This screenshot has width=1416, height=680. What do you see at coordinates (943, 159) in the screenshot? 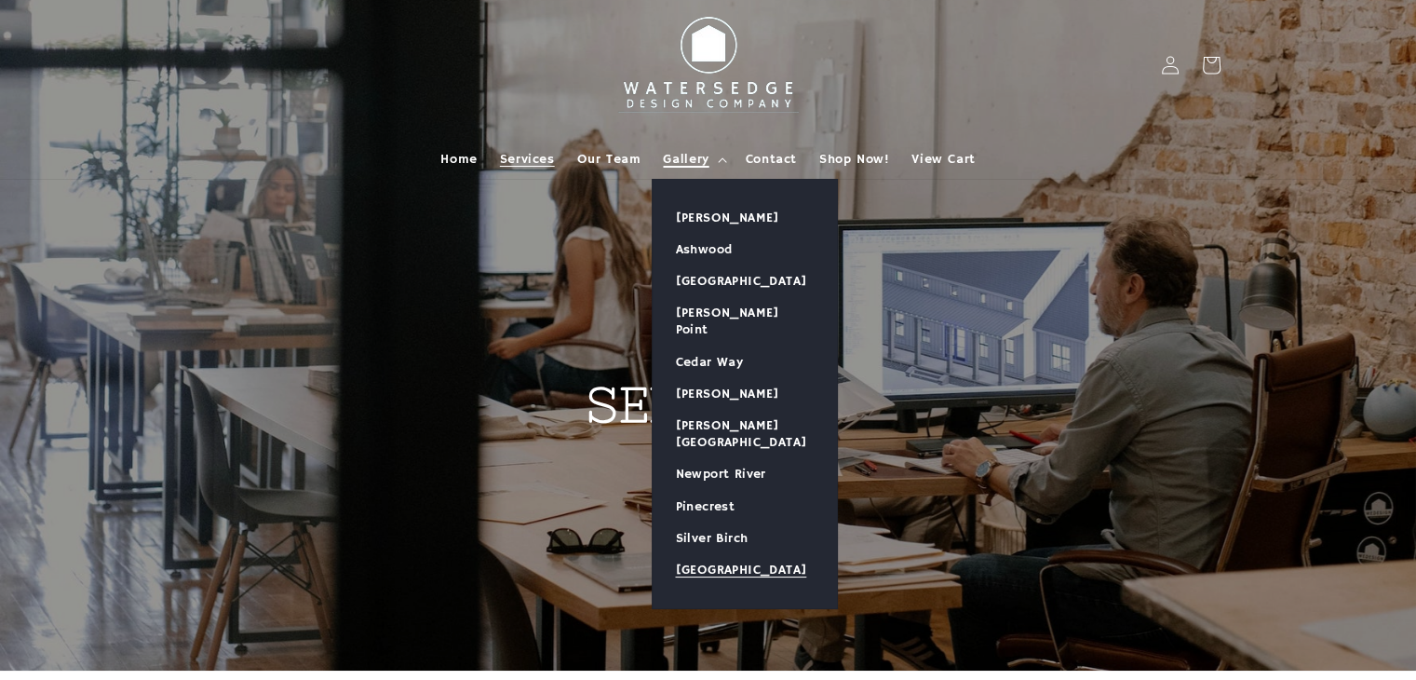
I see `span: View Cart` at bounding box center [943, 159].